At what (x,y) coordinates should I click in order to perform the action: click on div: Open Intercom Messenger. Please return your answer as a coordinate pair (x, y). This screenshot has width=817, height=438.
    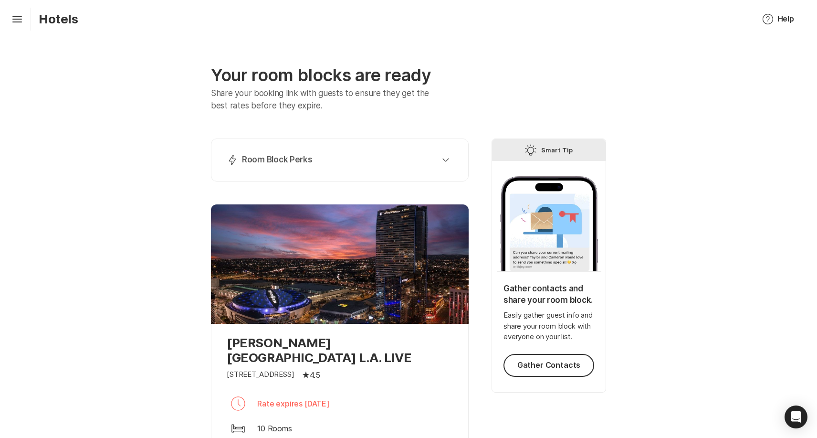
    Looking at the image, I should click on (796, 417).